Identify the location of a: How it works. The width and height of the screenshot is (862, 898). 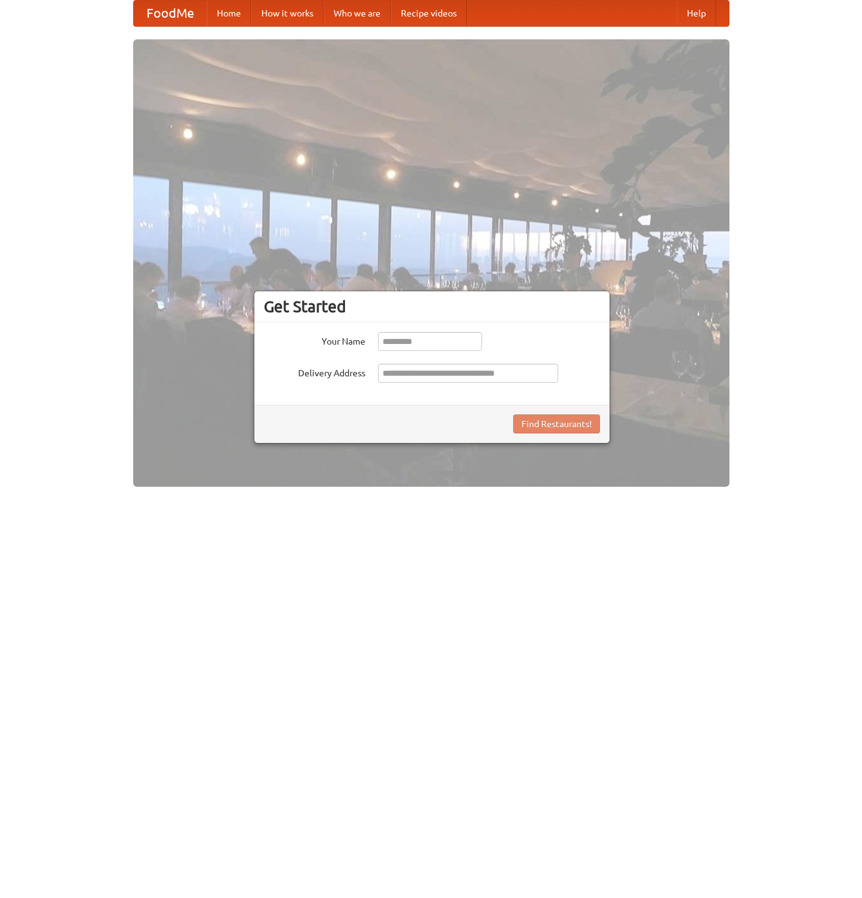
(287, 13).